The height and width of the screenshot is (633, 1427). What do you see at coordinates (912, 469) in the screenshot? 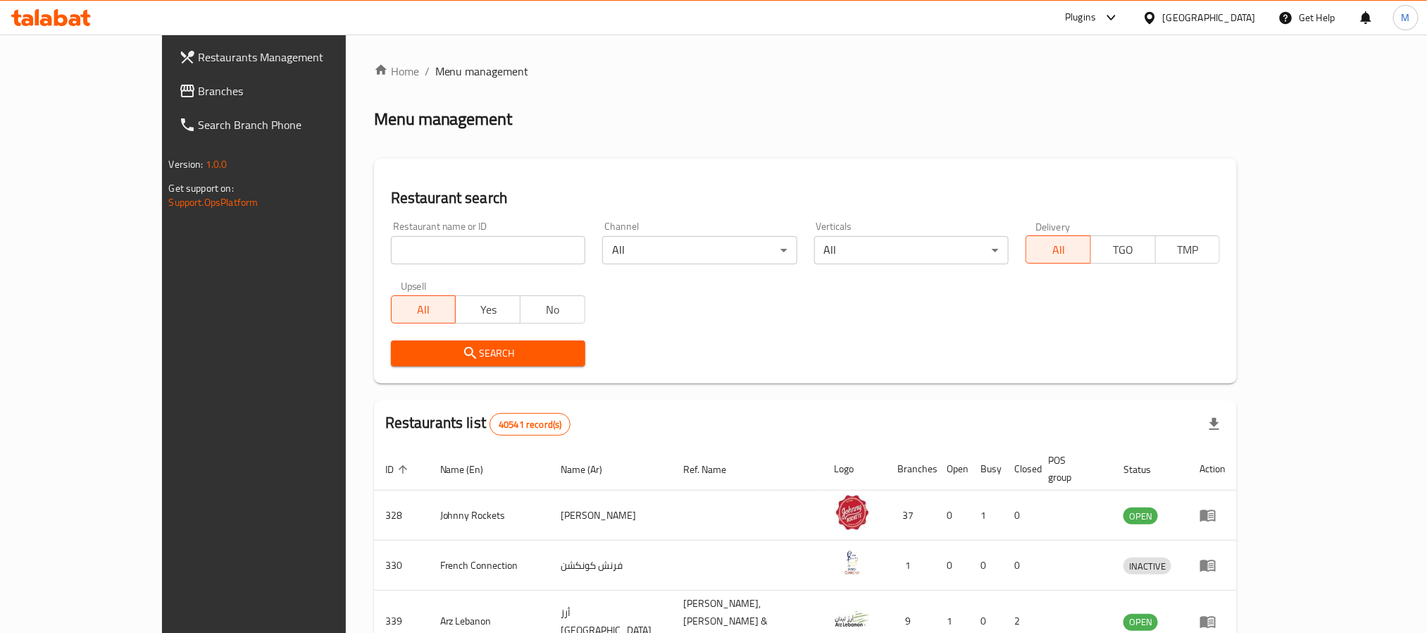
I see `th: Branches` at bounding box center [912, 469].